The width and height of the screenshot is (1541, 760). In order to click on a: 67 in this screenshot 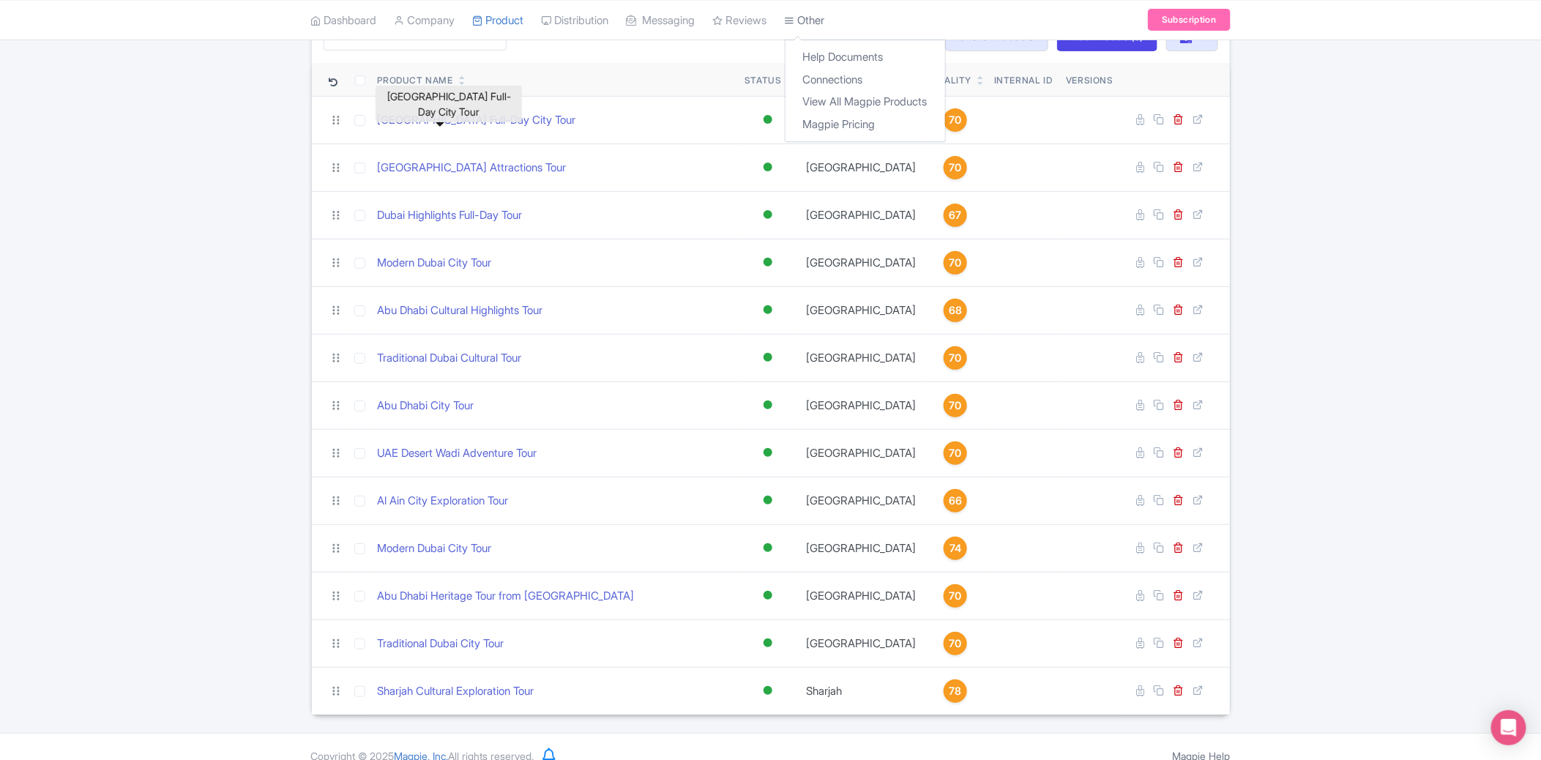, I will do `click(955, 215)`.